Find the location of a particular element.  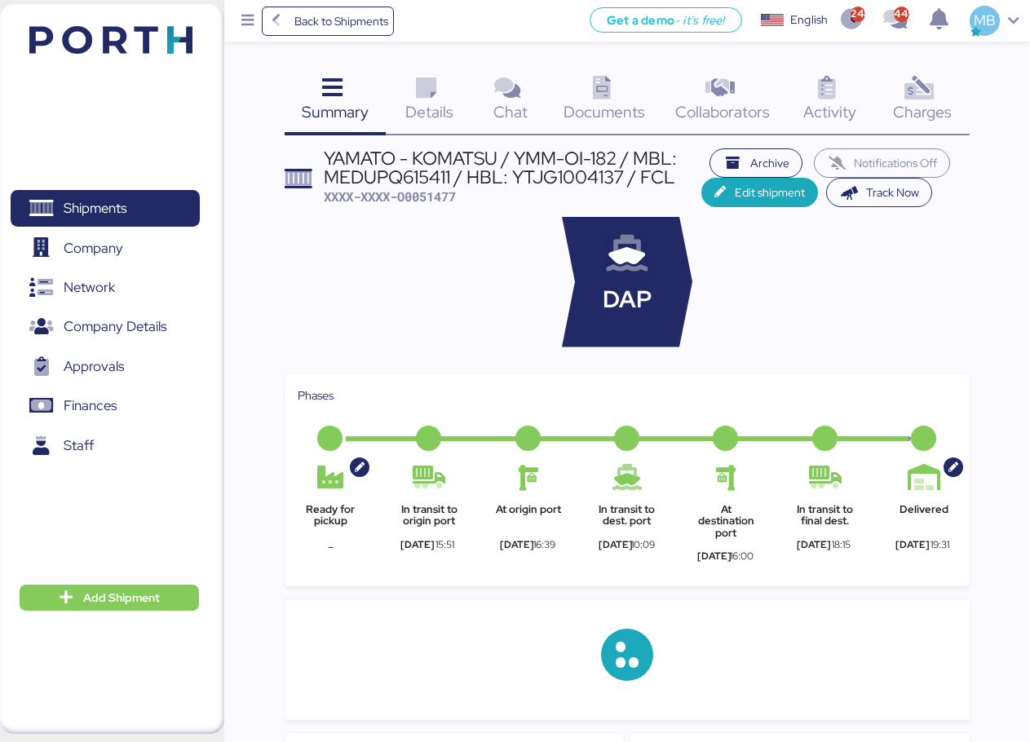

span: Staff is located at coordinates (78, 445).